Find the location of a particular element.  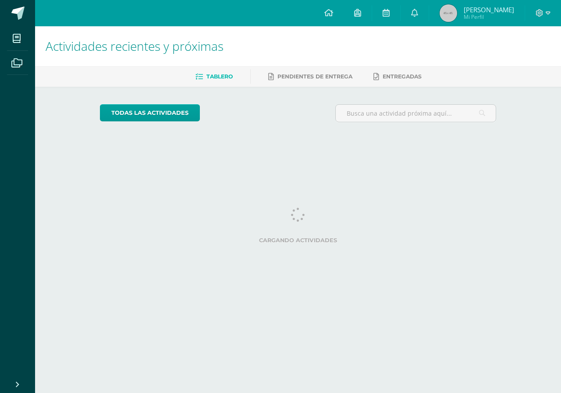

span: Entregadas is located at coordinates (402, 76).